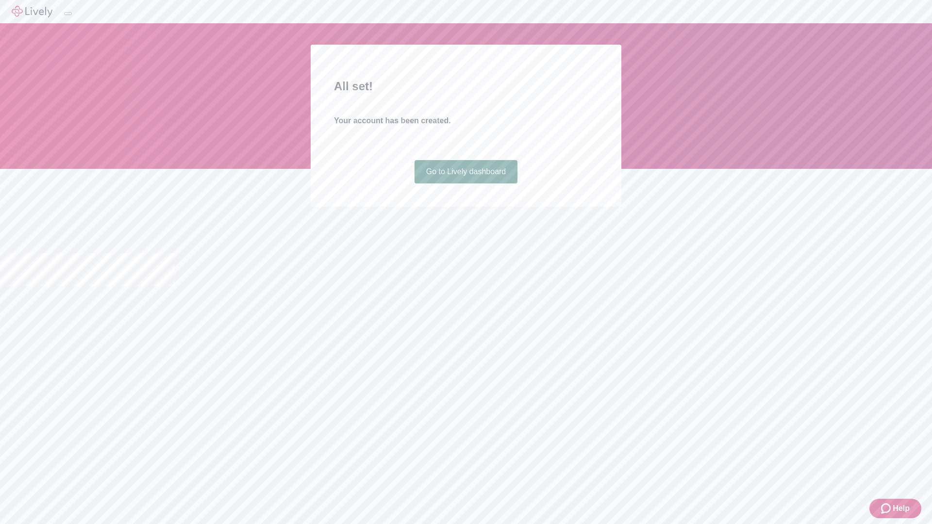 This screenshot has width=932, height=524. I want to click on svg: Zendesk support icon, so click(886, 509).